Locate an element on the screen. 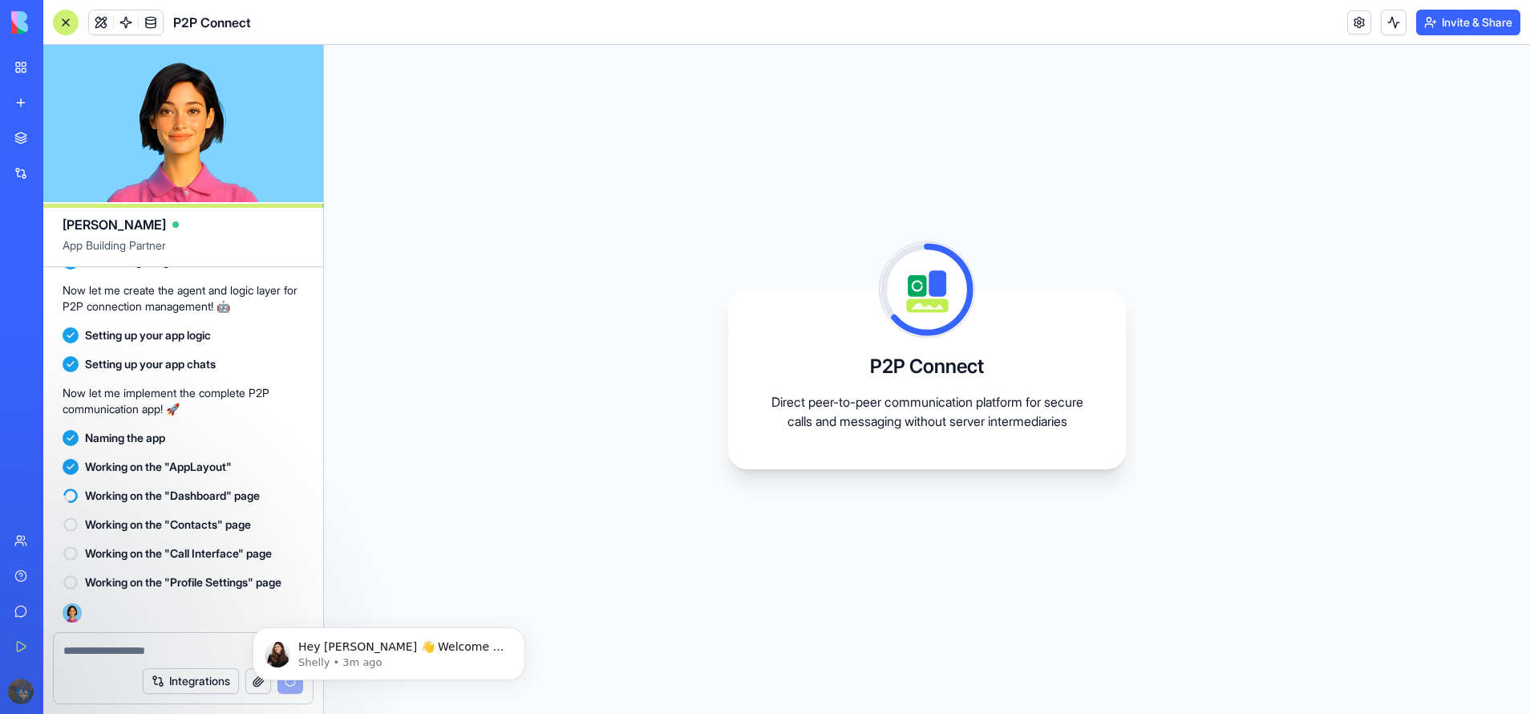 This screenshot has height=714, width=1530. p: Message from Shelly, sent 3m ago is located at coordinates (173, 69).